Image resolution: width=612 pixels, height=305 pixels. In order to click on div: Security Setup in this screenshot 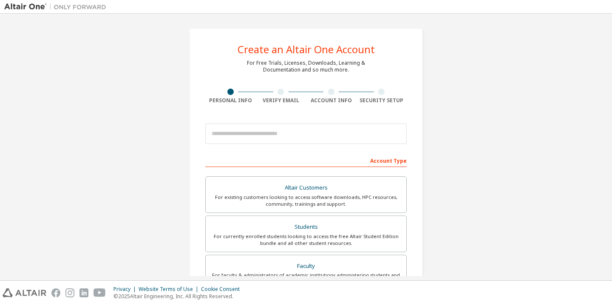, I will do `click(382, 100)`.